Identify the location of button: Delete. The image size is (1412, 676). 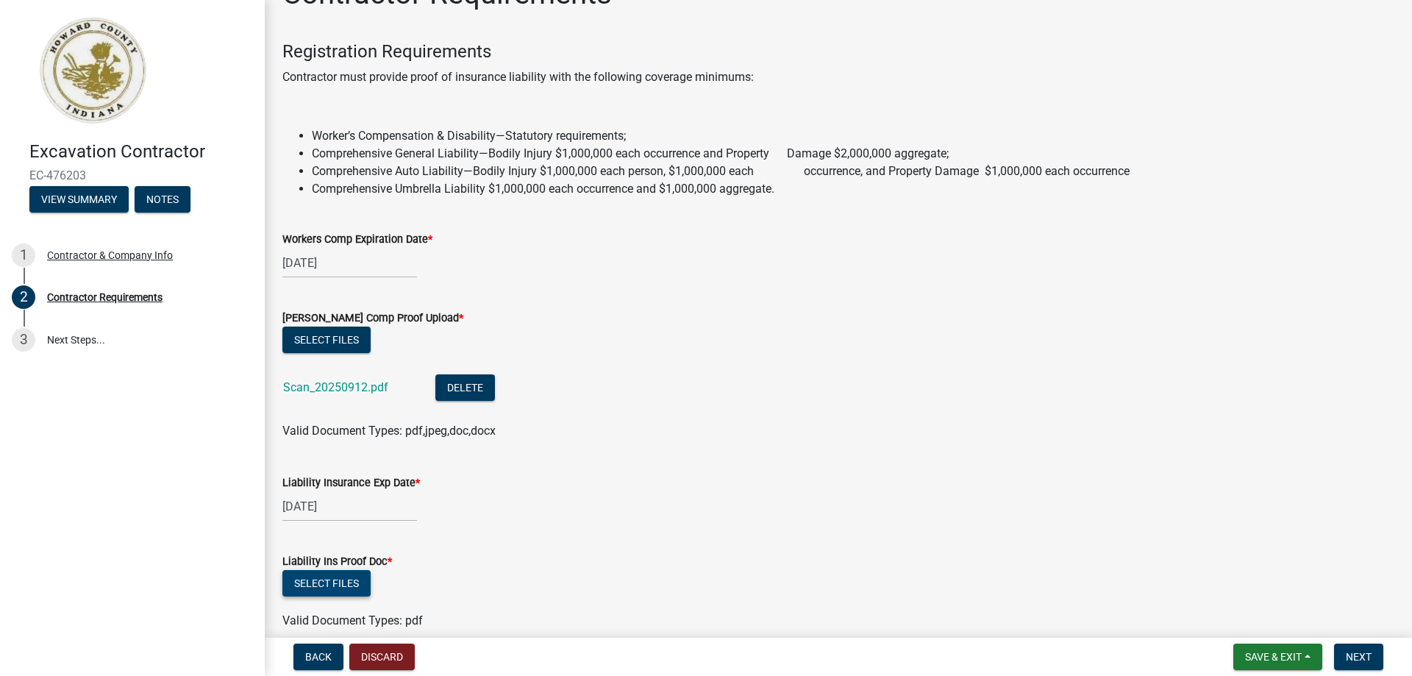
(465, 388).